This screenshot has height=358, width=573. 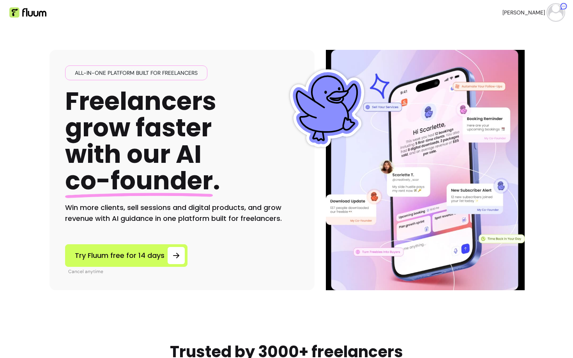 What do you see at coordinates (327, 108) in the screenshot?
I see `img: Fluum Duck sticker` at bounding box center [327, 108].